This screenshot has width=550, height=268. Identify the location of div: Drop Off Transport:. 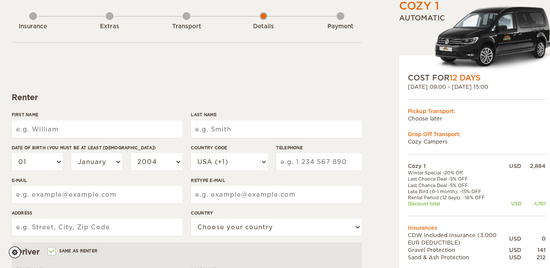
(477, 134).